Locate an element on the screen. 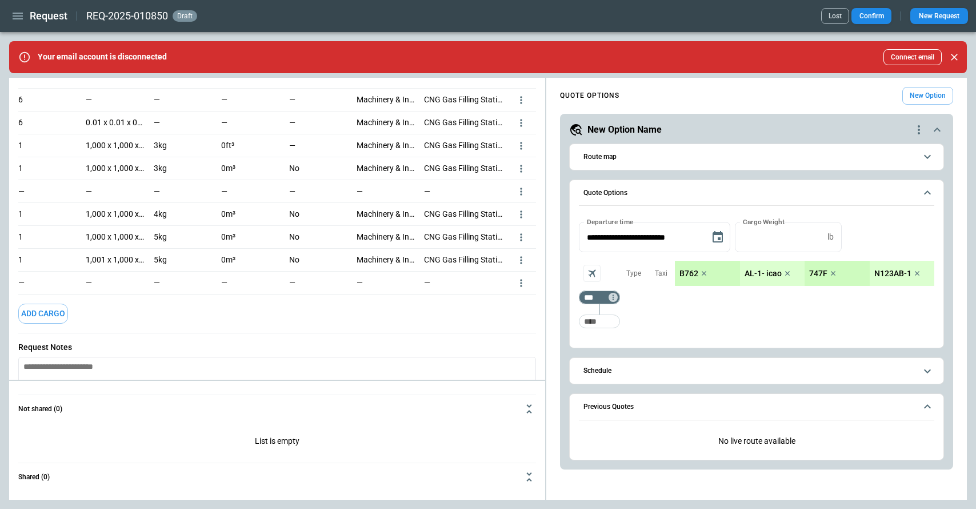  span: draft is located at coordinates (185, 16).